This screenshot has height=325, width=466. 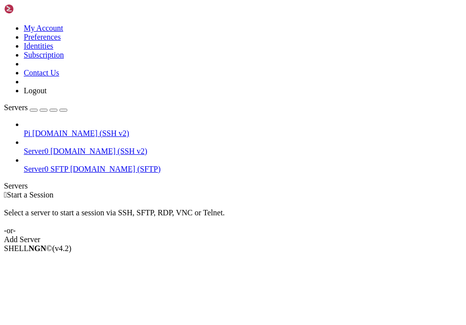 What do you see at coordinates (36, 107) in the screenshot?
I see `a: Servers` at bounding box center [36, 107].